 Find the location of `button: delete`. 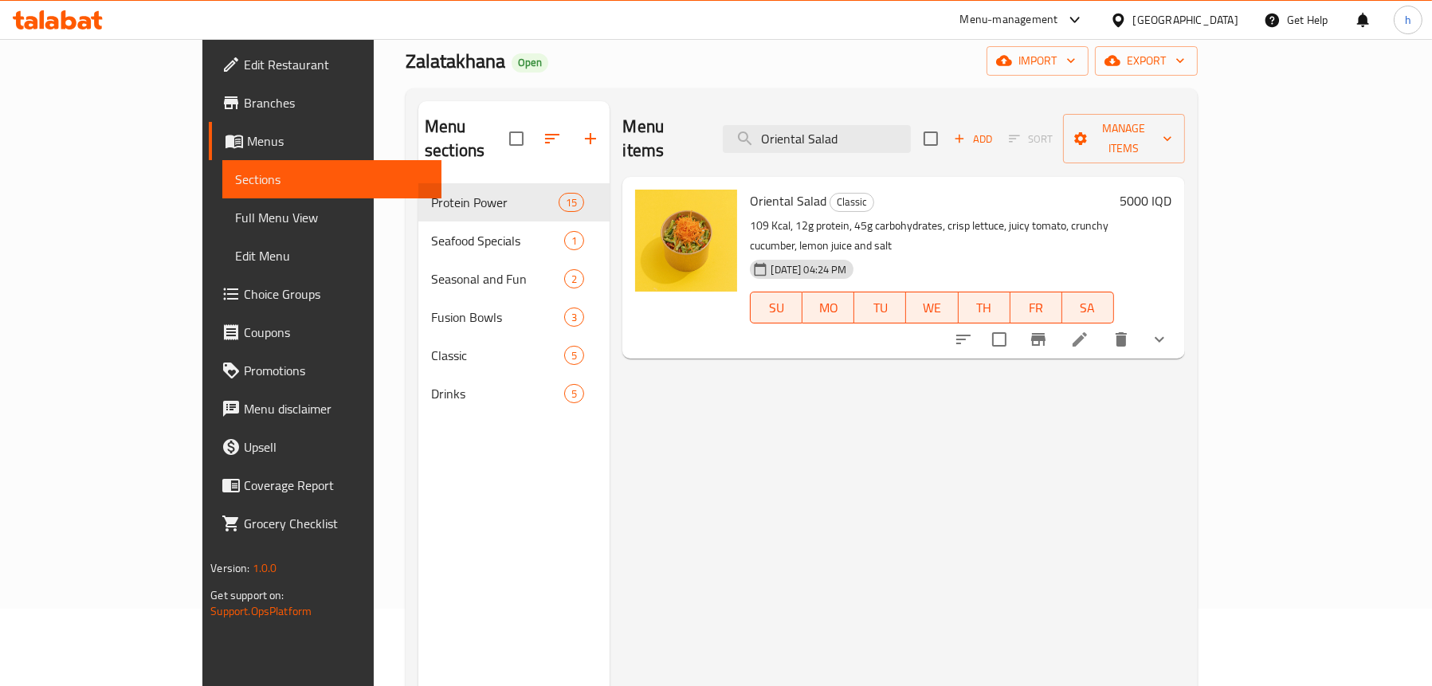

button: delete is located at coordinates (1121, 339).